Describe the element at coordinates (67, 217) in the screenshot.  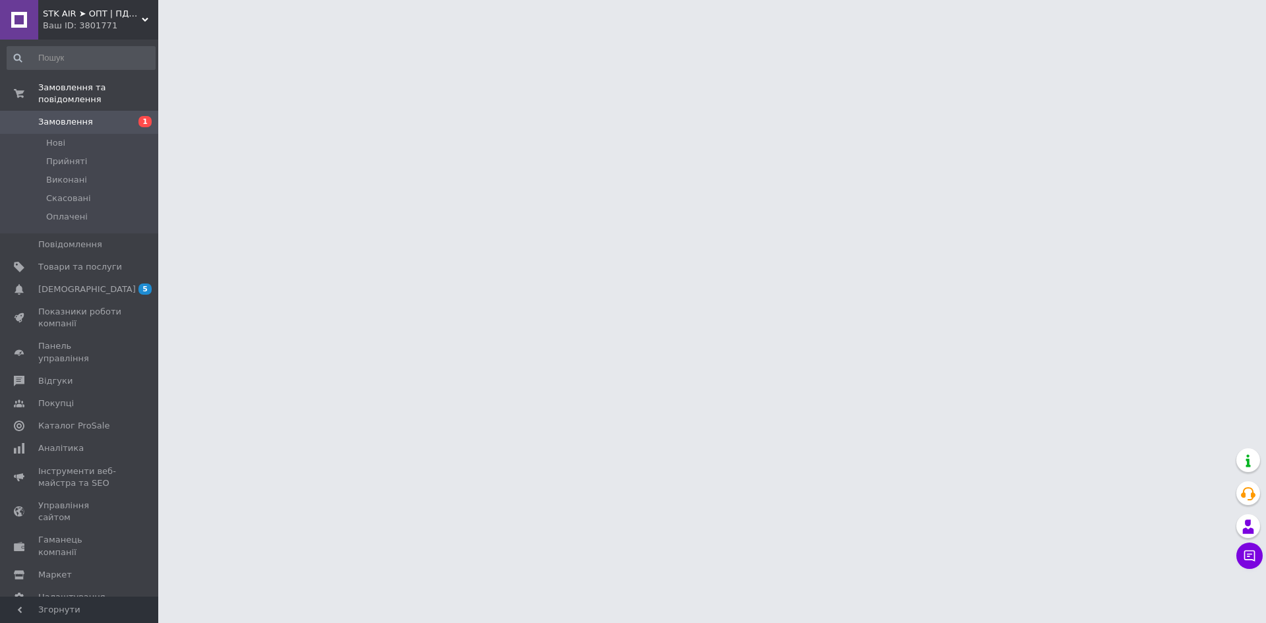
I see `span: Оплачені` at that location.